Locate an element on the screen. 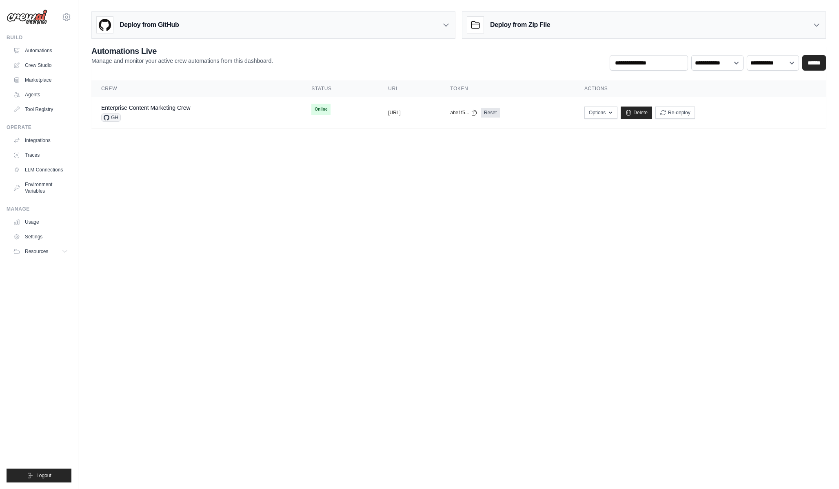 The width and height of the screenshot is (839, 489). a: Crew Studio is located at coordinates (40, 65).